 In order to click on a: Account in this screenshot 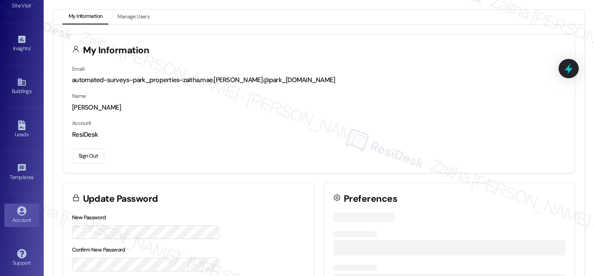, I will do `click(22, 215)`.